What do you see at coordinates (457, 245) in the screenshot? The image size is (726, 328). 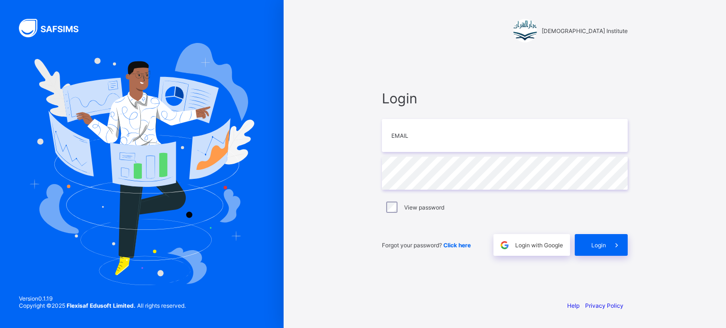 I see `span: Click here` at bounding box center [457, 245].